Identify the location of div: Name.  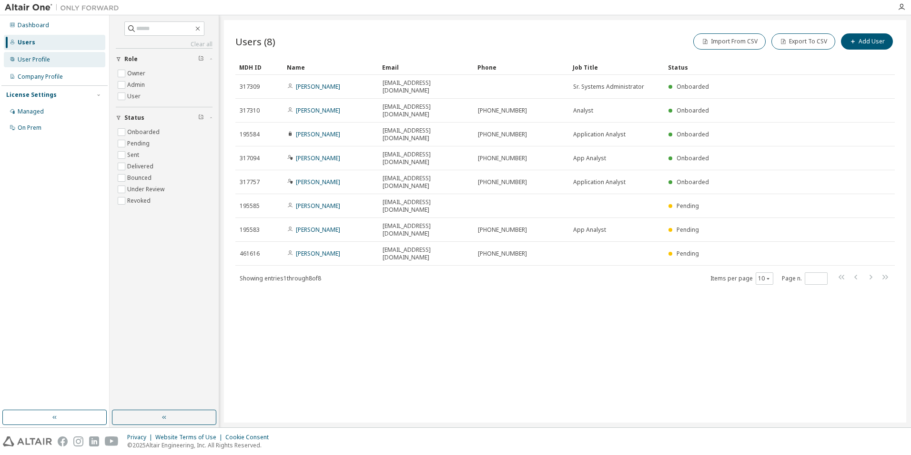
(331, 67).